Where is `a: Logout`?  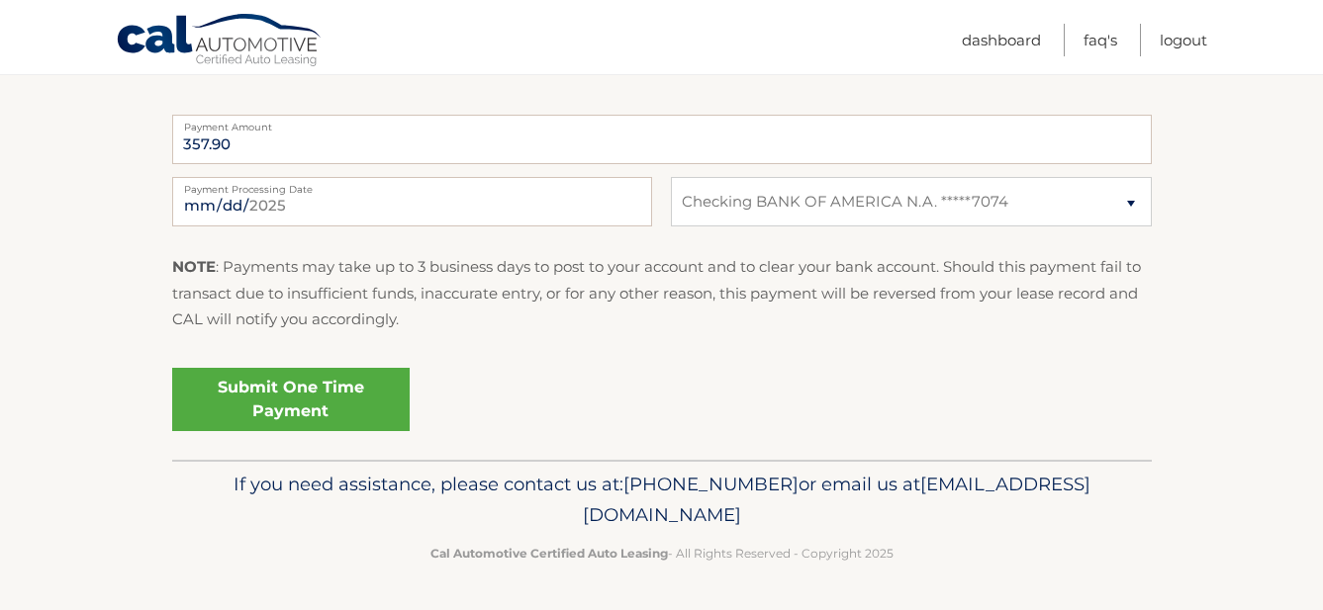 a: Logout is located at coordinates (1183, 40).